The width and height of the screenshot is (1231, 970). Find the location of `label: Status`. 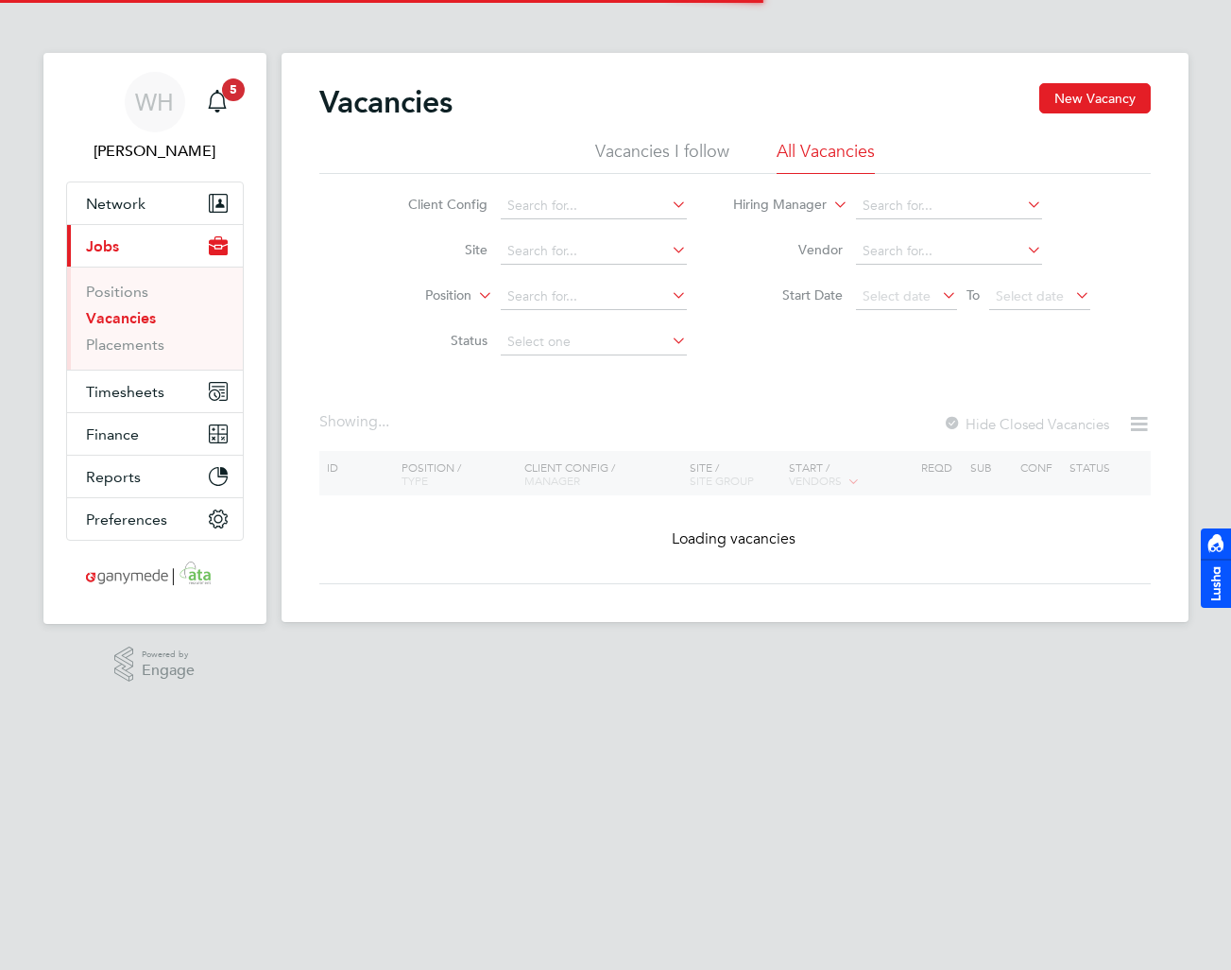

label: Status is located at coordinates (433, 340).